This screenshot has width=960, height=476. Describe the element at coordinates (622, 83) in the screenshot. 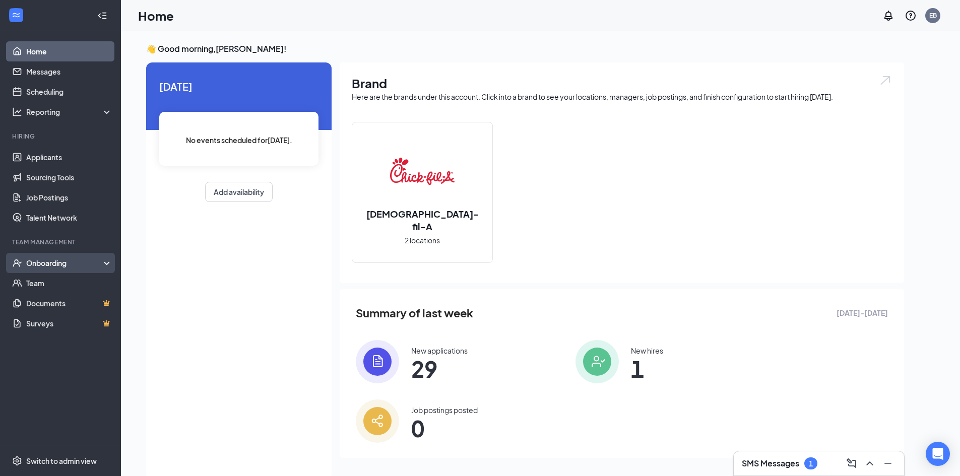

I see `h1: Brand` at that location.